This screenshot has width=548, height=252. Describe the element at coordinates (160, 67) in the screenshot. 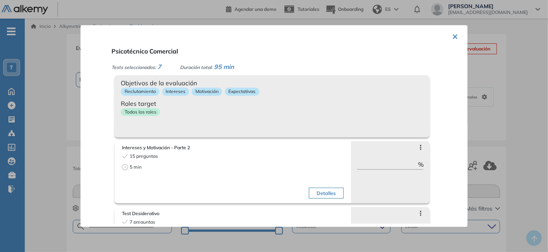

I see `span: 7` at that location.